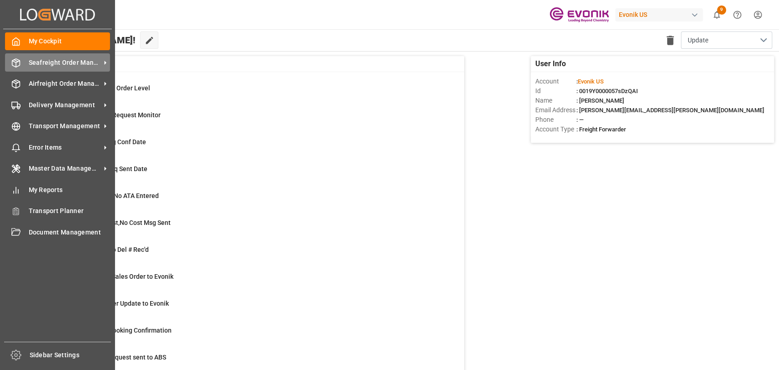 Image resolution: width=779 pixels, height=370 pixels. Describe the element at coordinates (65, 147) in the screenshot. I see `span: Error Items` at that location.